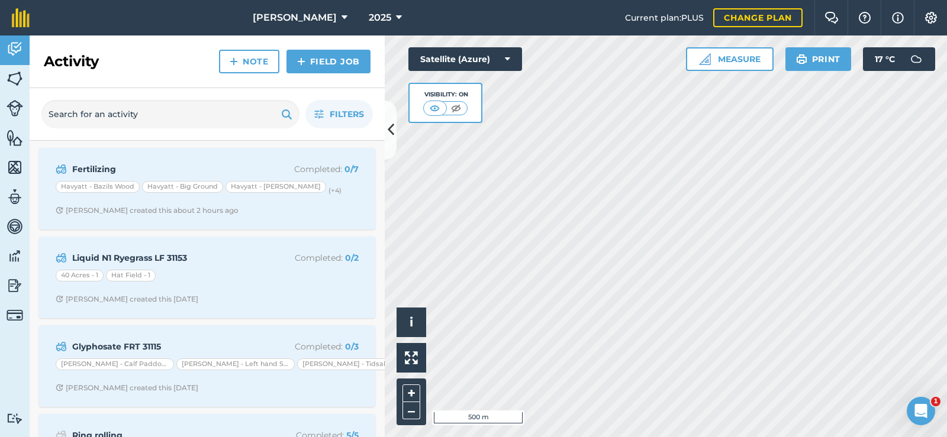 The height and width of the screenshot is (437, 947). What do you see at coordinates (351, 258) in the screenshot?
I see `strong: 0 / 2` at bounding box center [351, 258].